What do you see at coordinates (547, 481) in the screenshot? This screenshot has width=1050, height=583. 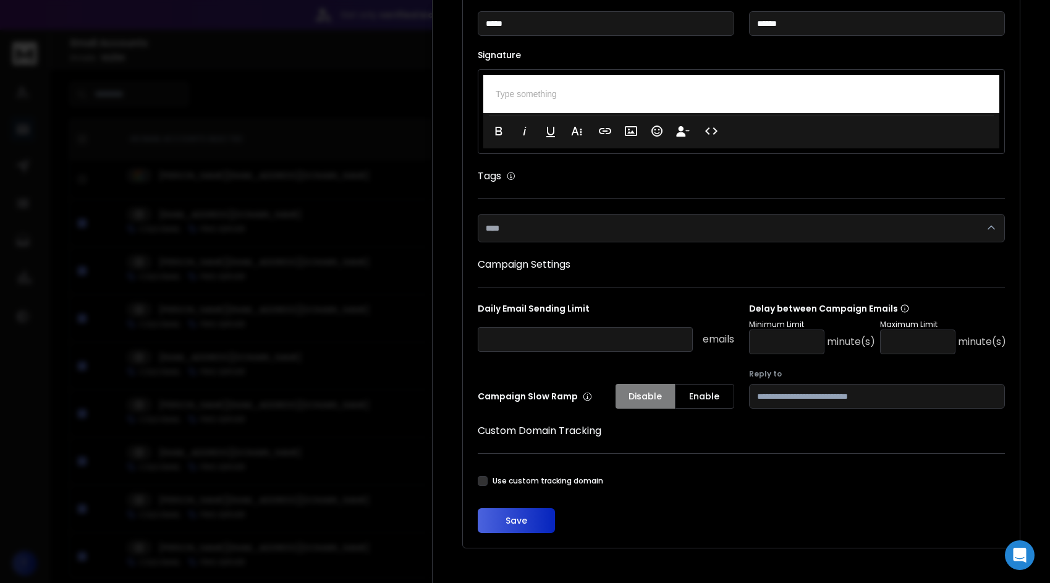 I see `label: Use custom tracking domain` at bounding box center [547, 481].